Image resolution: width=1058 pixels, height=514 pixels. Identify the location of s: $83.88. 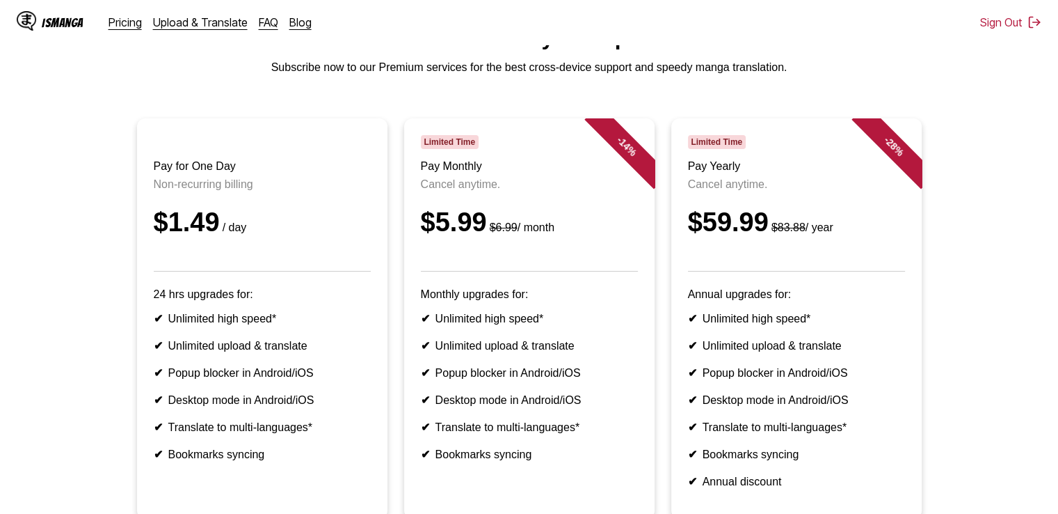
(788, 227).